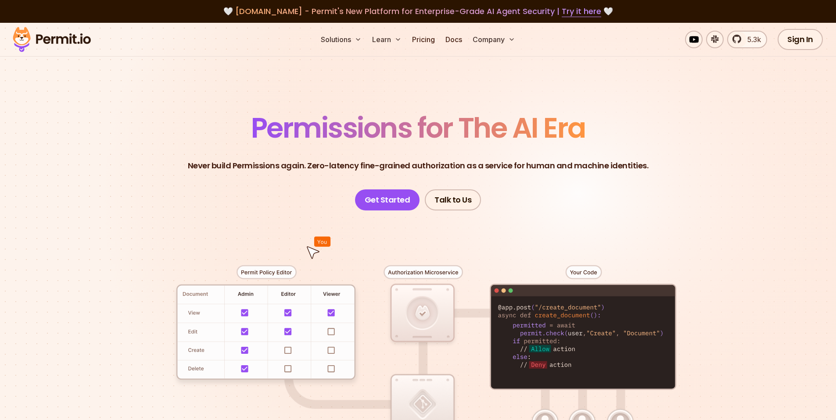 The width and height of the screenshot is (836, 420). I want to click on span: Permissions for The AI Era, so click(418, 128).